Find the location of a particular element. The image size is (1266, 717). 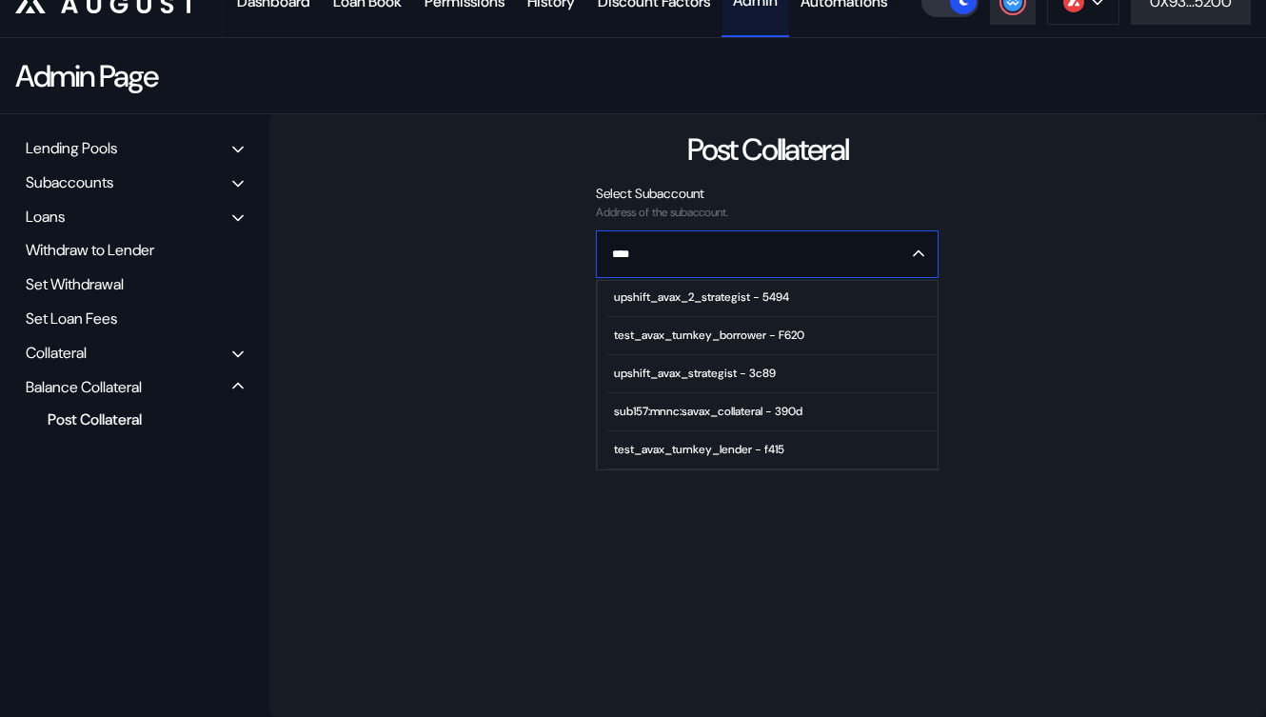

div: Collateral is located at coordinates (56, 352).